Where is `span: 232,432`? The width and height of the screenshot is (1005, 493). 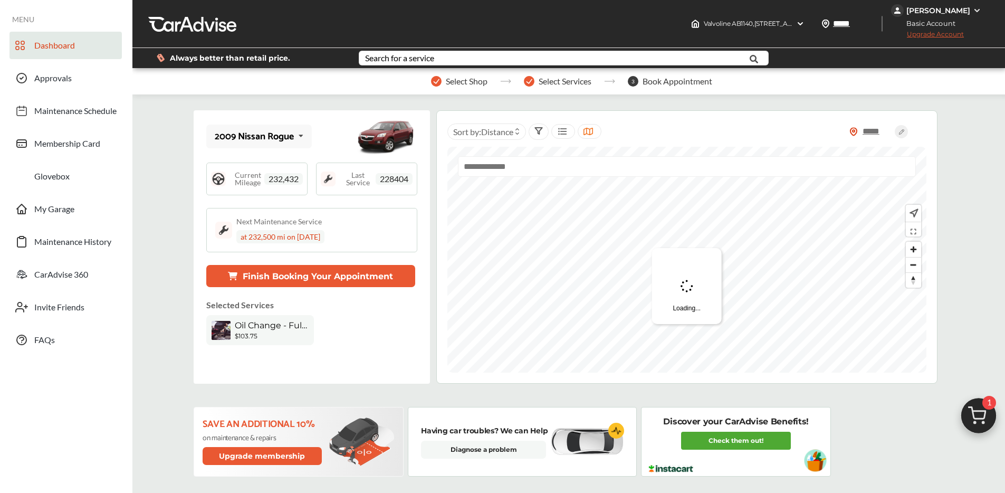 span: 232,432 is located at coordinates (283, 179).